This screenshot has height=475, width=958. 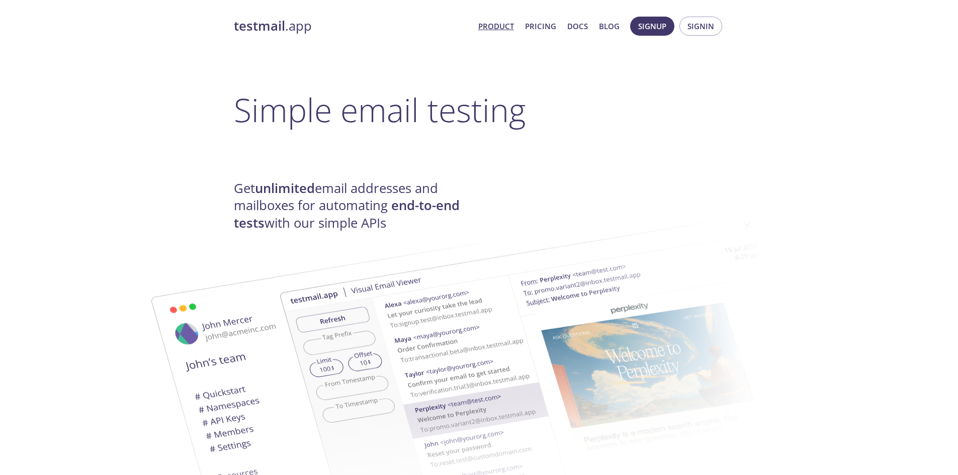 I want to click on strong: end-to-end tests, so click(x=346, y=214).